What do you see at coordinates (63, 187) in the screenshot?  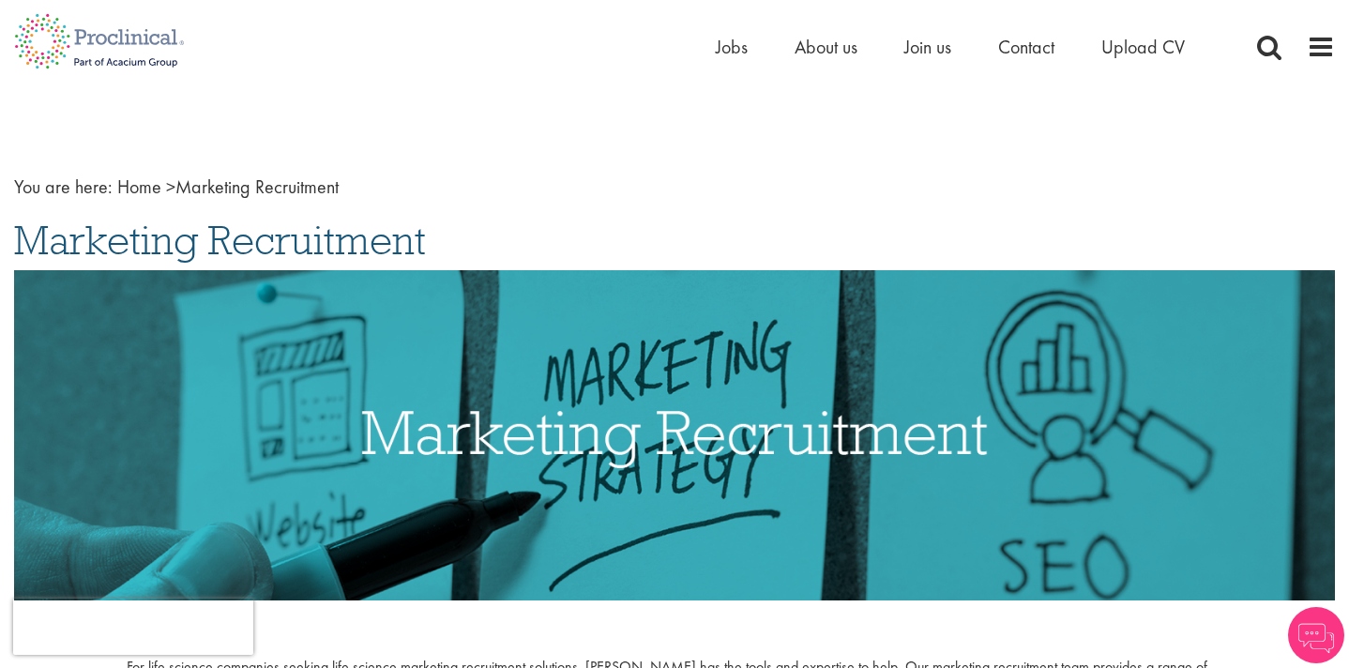 I see `span: You are here:` at bounding box center [63, 187].